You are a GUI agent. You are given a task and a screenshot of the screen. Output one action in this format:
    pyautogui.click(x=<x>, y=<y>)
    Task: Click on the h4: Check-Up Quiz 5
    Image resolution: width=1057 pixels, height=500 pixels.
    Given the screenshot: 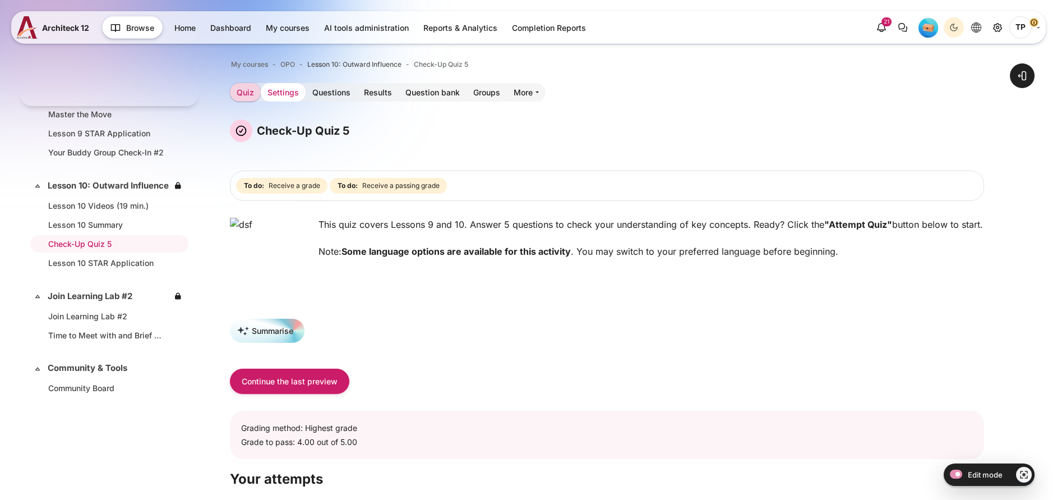 What is the action you would take?
    pyautogui.click(x=303, y=131)
    